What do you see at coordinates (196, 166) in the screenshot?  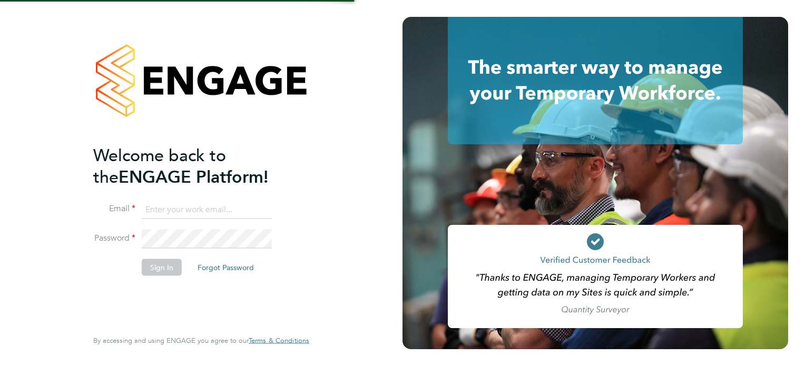 I see `h2: ENGAGE Platform!` at bounding box center [196, 166].